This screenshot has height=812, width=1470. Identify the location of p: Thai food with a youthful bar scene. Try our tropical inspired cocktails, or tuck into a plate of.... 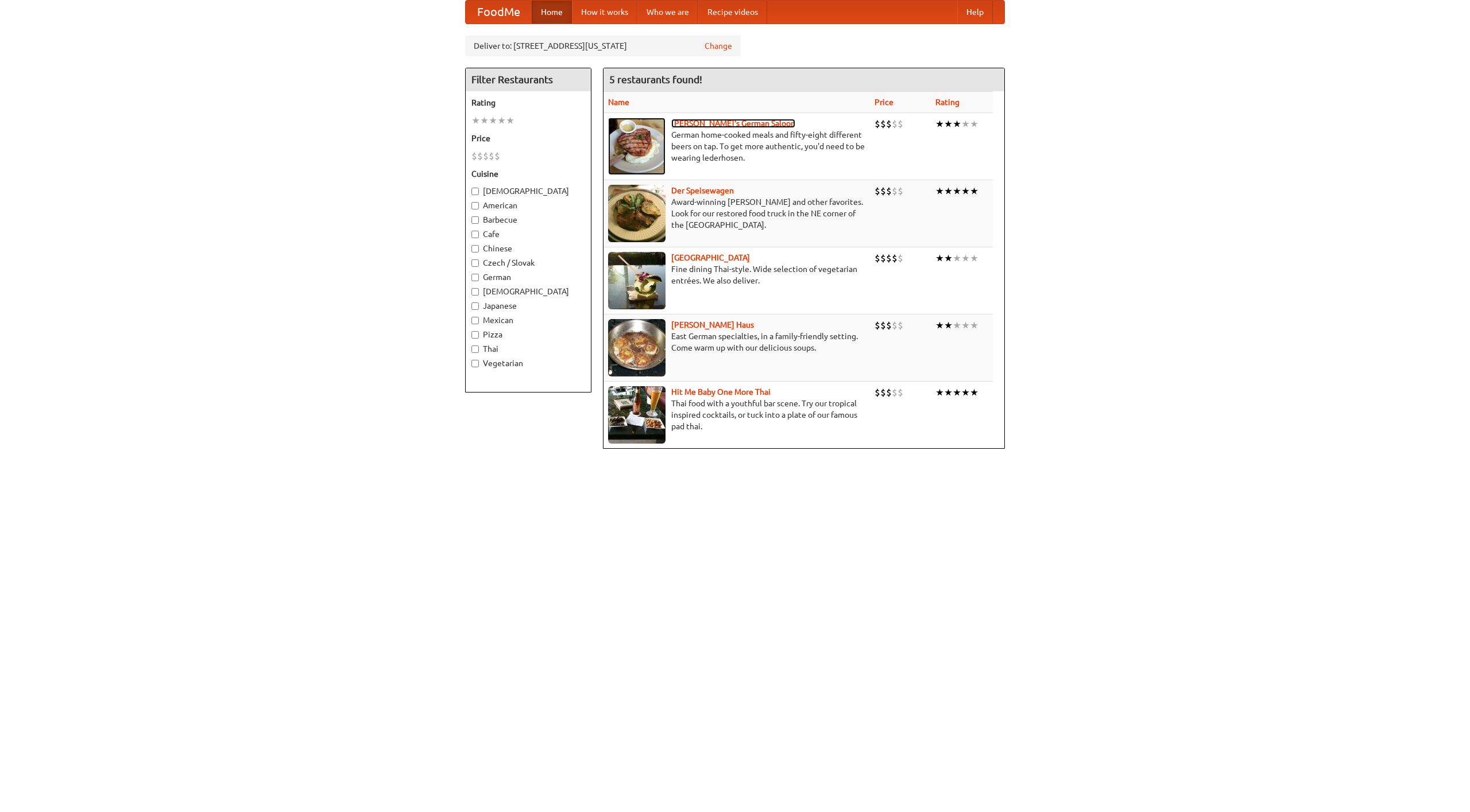
(737, 415).